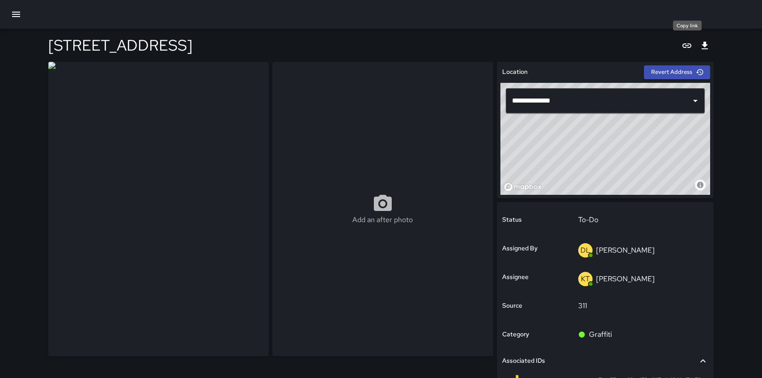 The height and width of the screenshot is (378, 762). What do you see at coordinates (512, 306) in the screenshot?
I see `h6: Source` at bounding box center [512, 306].